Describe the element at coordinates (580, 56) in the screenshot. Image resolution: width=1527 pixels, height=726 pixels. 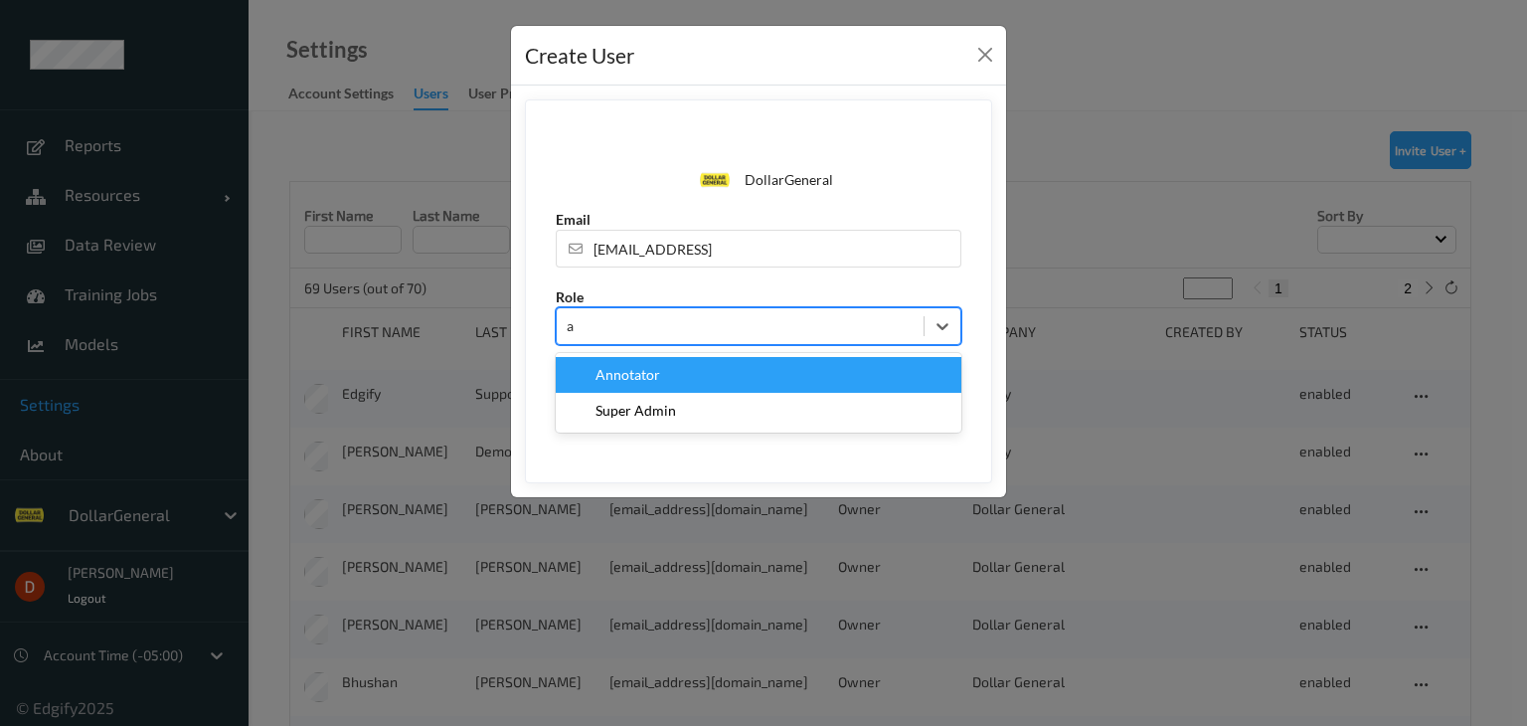
I see `div: Create User` at that location.